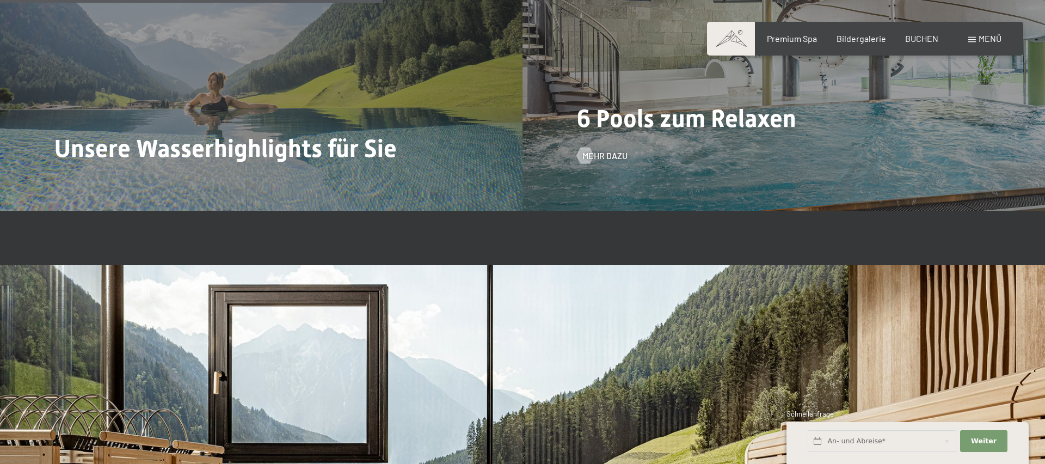 This screenshot has width=1045, height=464. Describe the element at coordinates (861, 38) in the screenshot. I see `a: Bildergalerie` at that location.